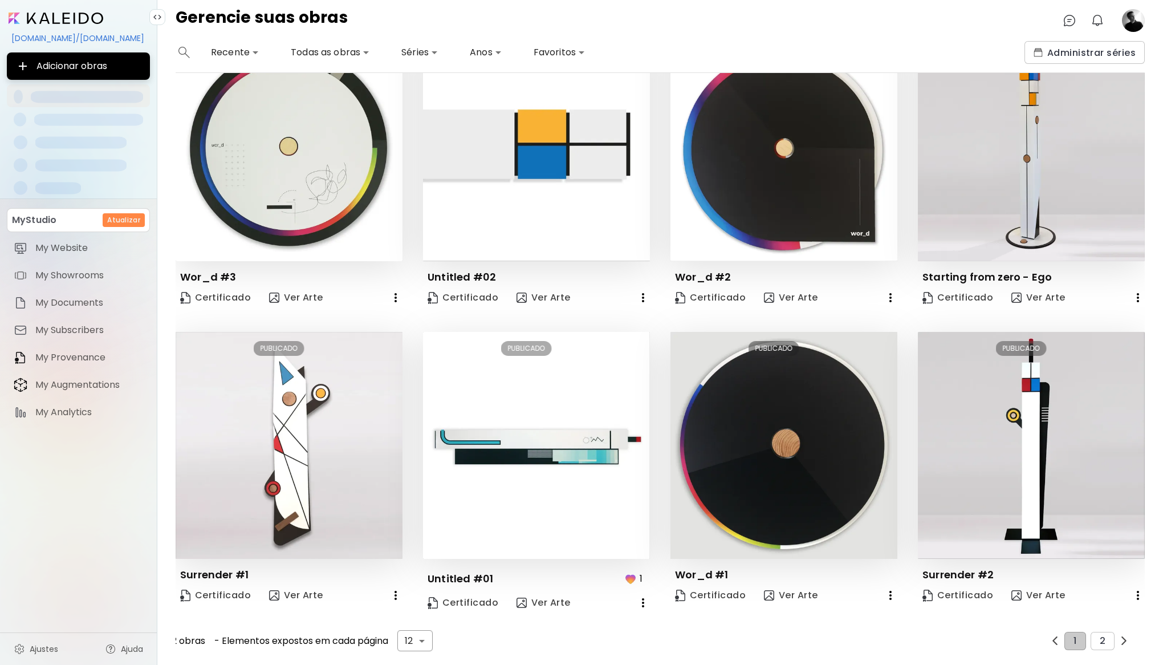 The height and width of the screenshot is (665, 1163). I want to click on span: Administrar séries, so click(1084, 52).